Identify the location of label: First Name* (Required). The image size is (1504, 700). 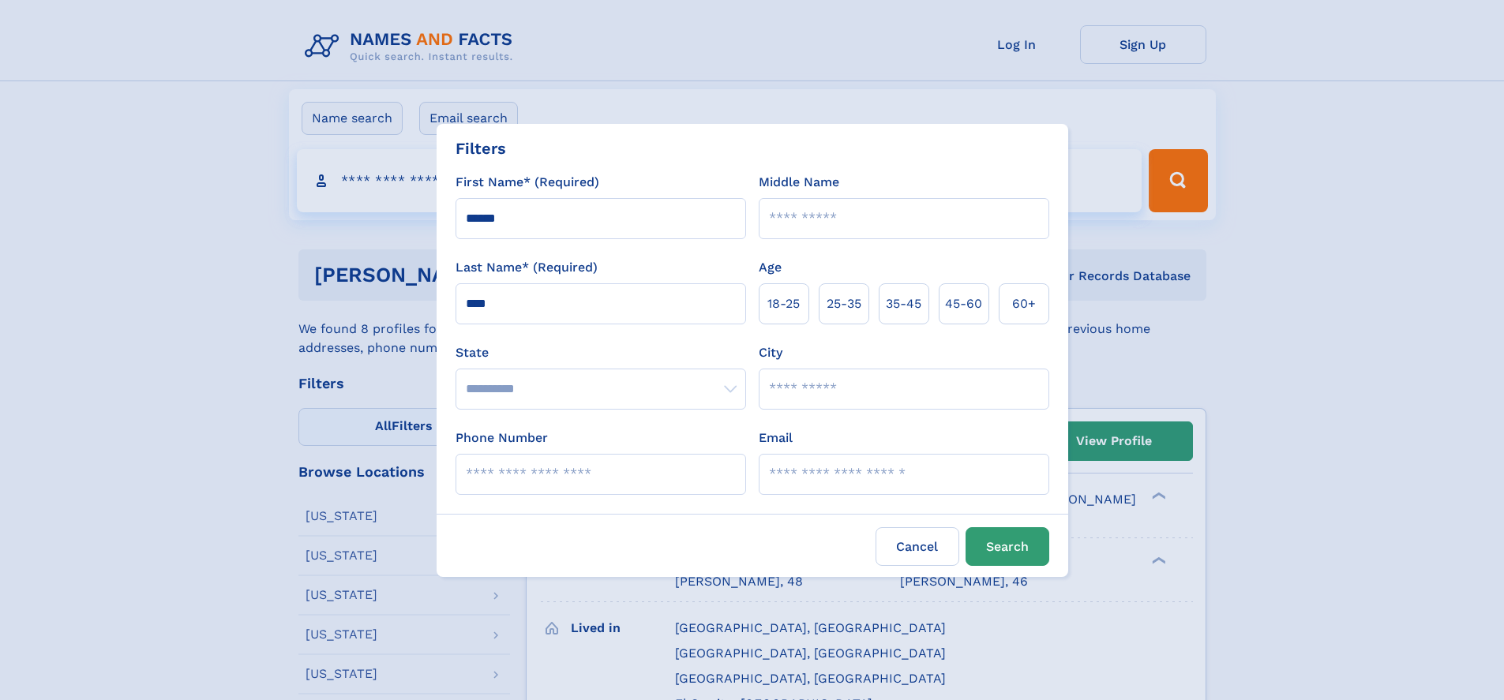
(527, 182).